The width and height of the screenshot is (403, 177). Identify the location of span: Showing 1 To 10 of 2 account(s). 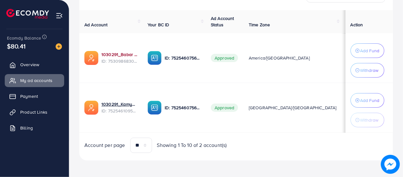
(192, 145).